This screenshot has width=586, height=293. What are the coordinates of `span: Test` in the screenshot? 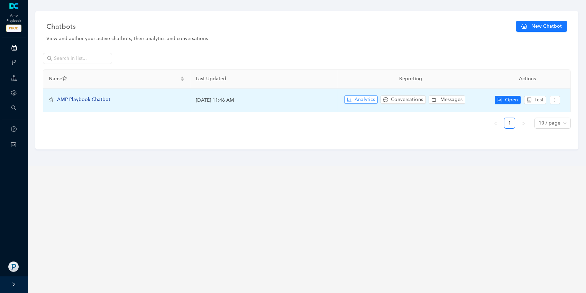 It's located at (539, 100).